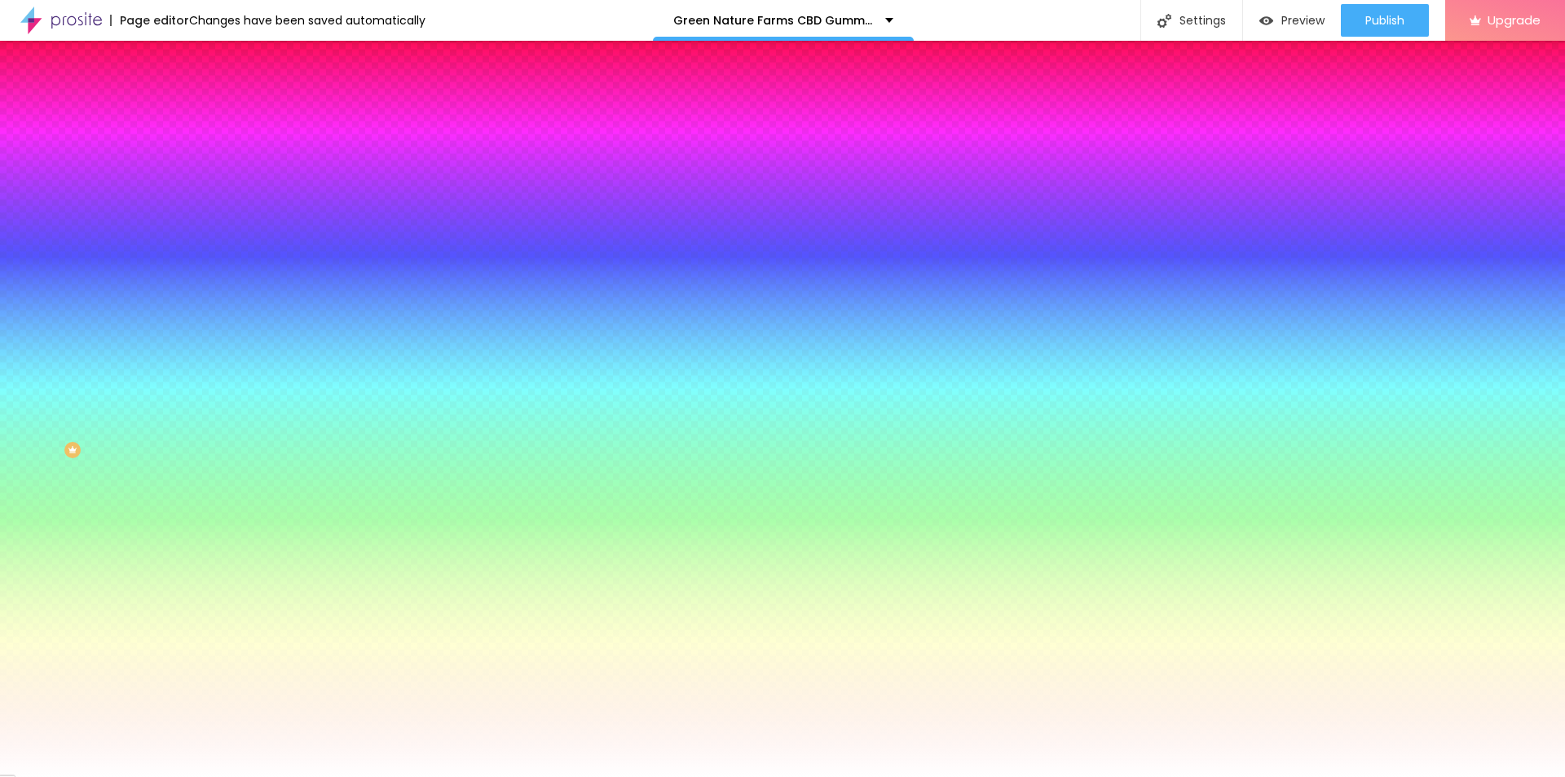  I want to click on div: Changes have been saved automatically, so click(307, 20).